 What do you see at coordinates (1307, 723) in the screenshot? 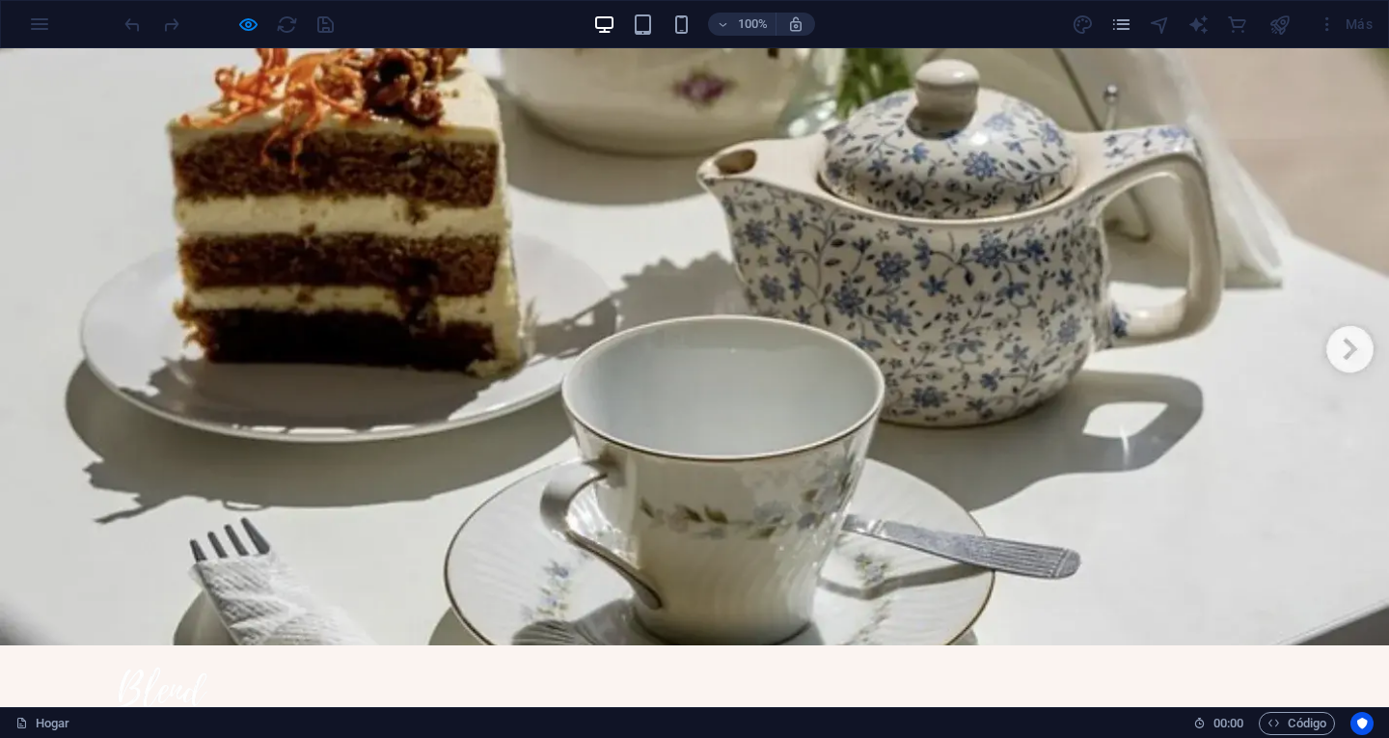
I see `font: Código` at bounding box center [1307, 723].